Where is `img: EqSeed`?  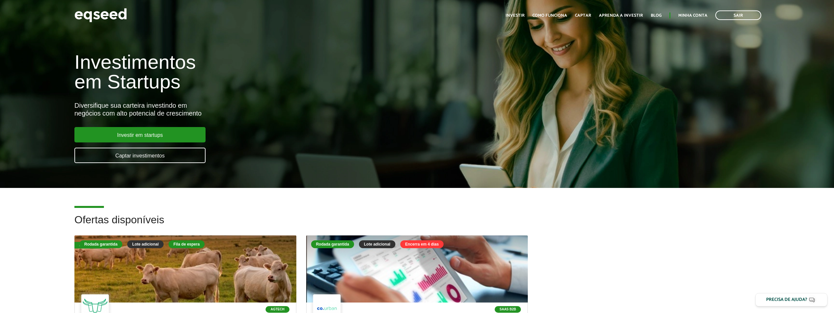 img: EqSeed is located at coordinates (101, 15).